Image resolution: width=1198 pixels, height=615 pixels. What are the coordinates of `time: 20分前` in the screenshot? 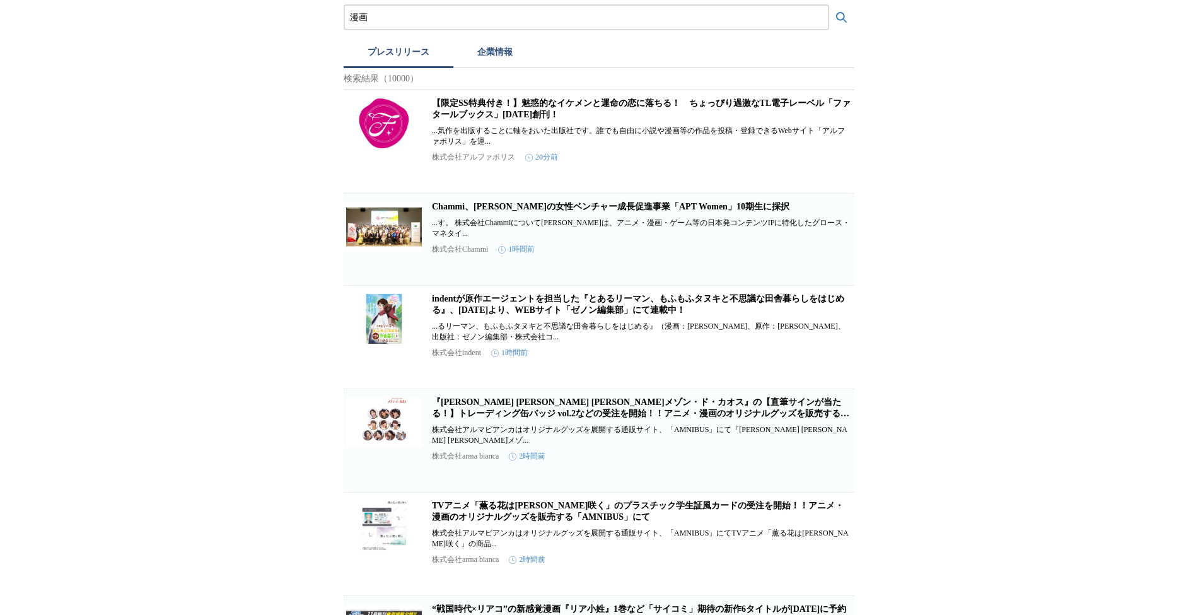 It's located at (542, 157).